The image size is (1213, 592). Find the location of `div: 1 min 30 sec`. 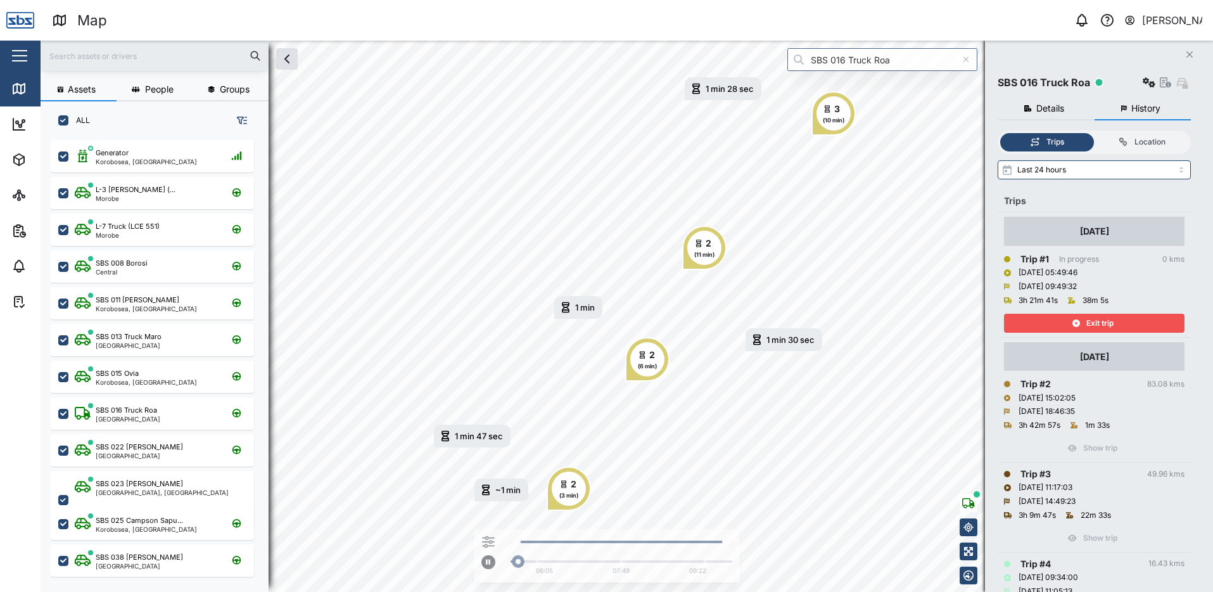

div: 1 min 30 sec is located at coordinates (791, 340).